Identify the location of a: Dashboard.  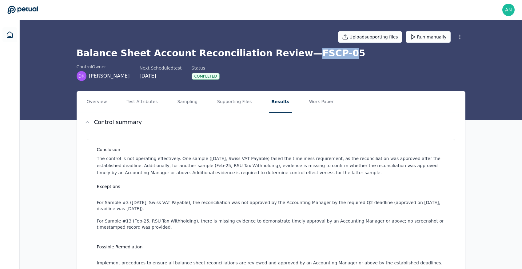
(10, 35).